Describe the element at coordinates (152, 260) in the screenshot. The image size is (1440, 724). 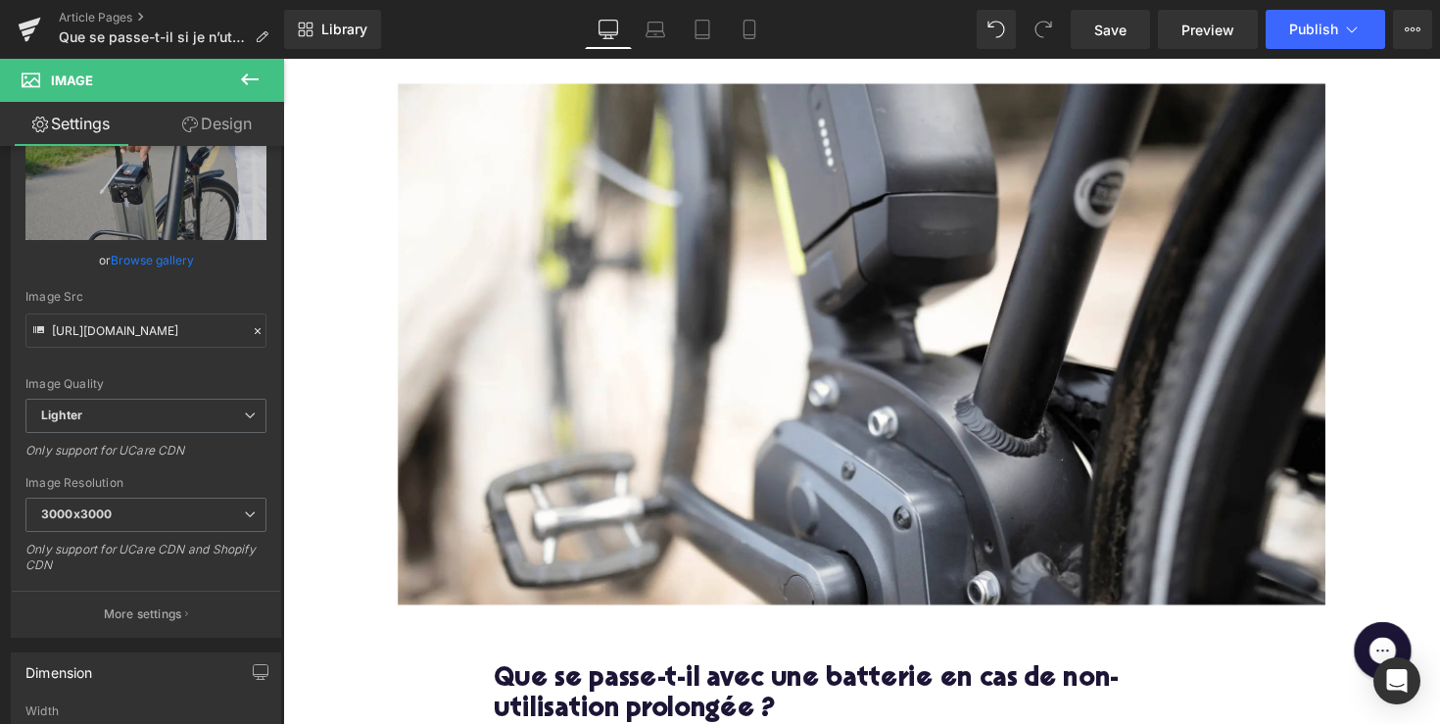
I see `a: Browse gallery` at that location.